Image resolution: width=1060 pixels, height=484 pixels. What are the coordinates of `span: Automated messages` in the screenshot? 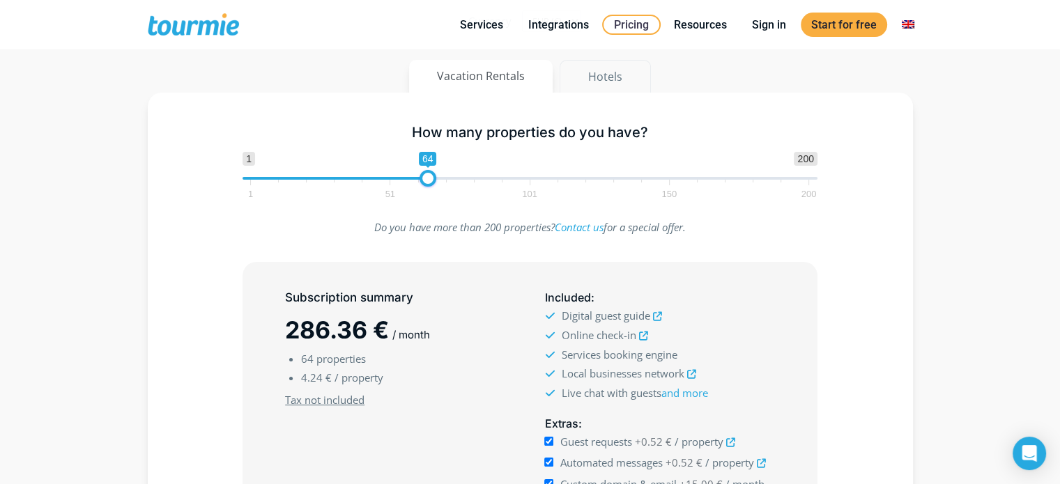 It's located at (611, 463).